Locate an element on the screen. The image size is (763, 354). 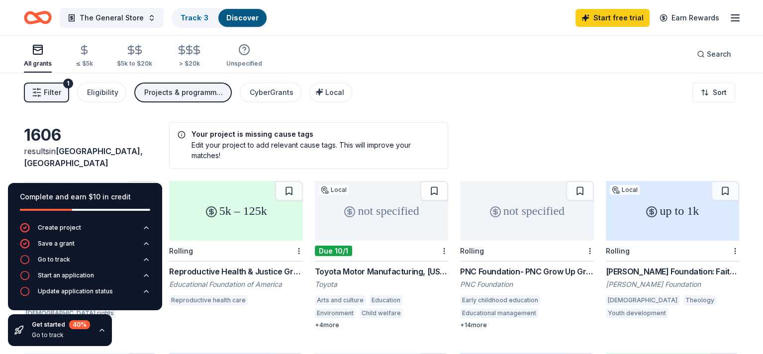
div: Arts and culture is located at coordinates (340, 300).